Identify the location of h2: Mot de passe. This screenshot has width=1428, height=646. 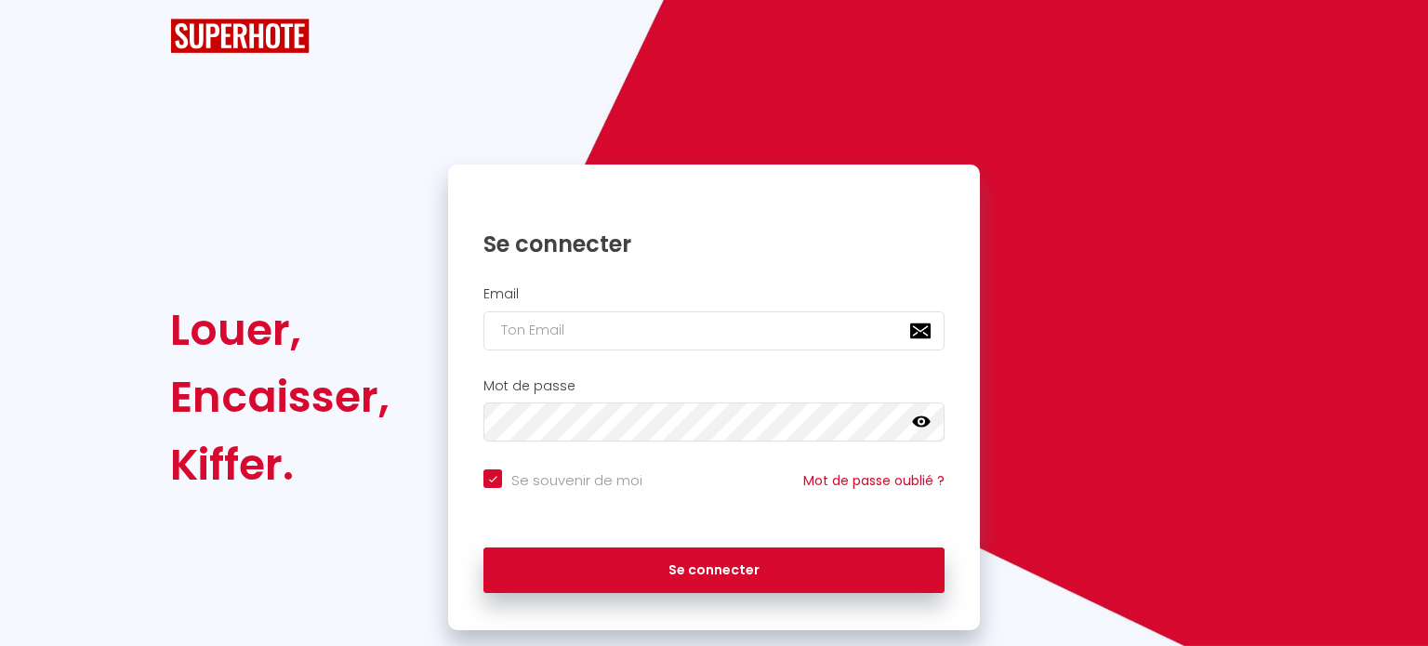
(714, 386).